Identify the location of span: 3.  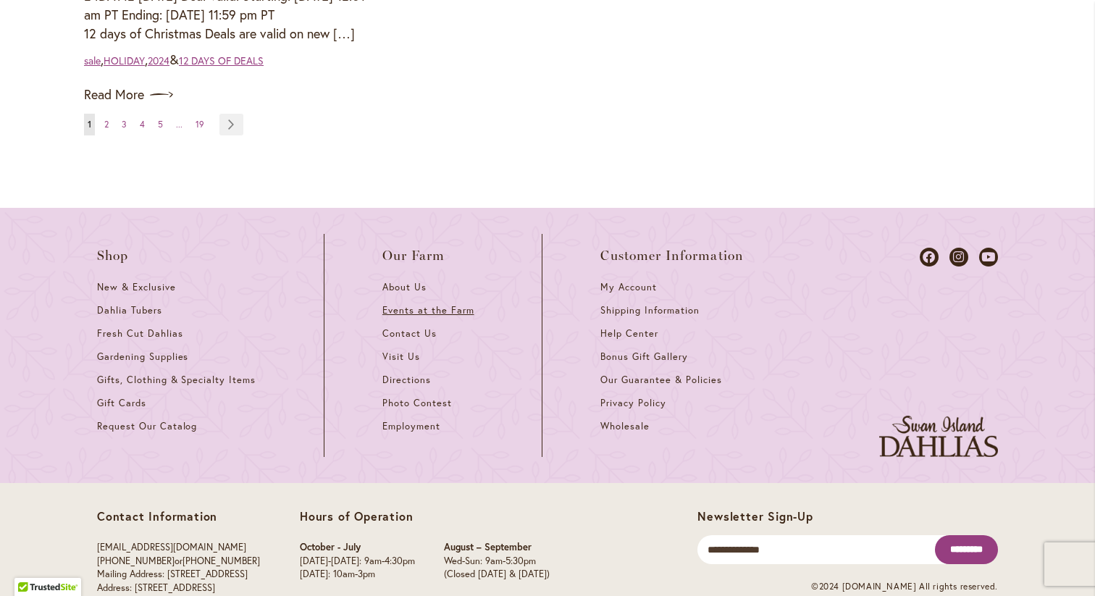
(124, 124).